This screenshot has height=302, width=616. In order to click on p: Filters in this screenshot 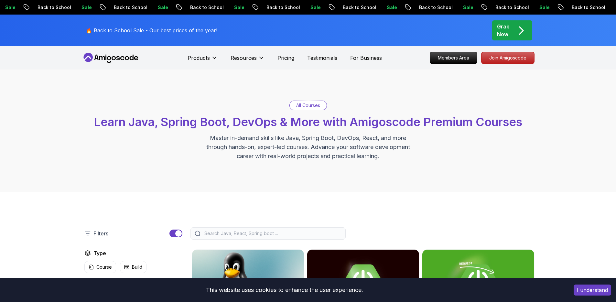, I will do `click(101, 234)`.